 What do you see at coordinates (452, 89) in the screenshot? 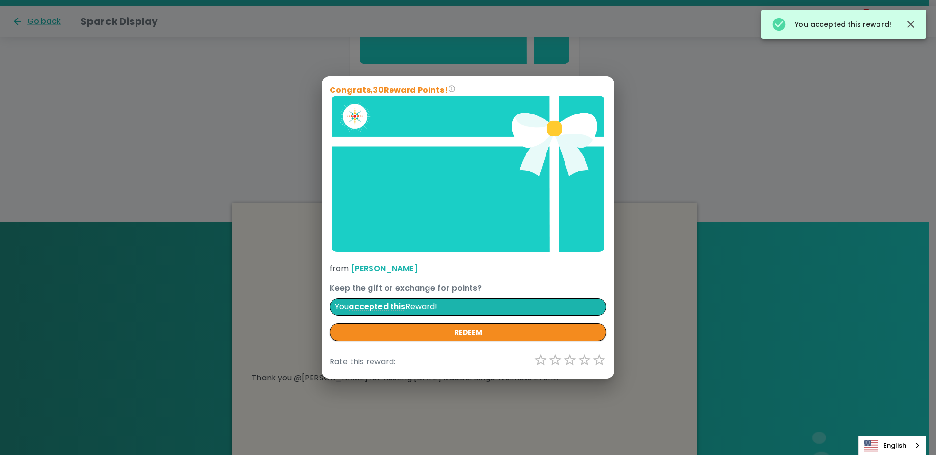
I see `svg: Congrats on your reward! You can either redeem the total reward points for something else with th...` at bounding box center [452, 89].